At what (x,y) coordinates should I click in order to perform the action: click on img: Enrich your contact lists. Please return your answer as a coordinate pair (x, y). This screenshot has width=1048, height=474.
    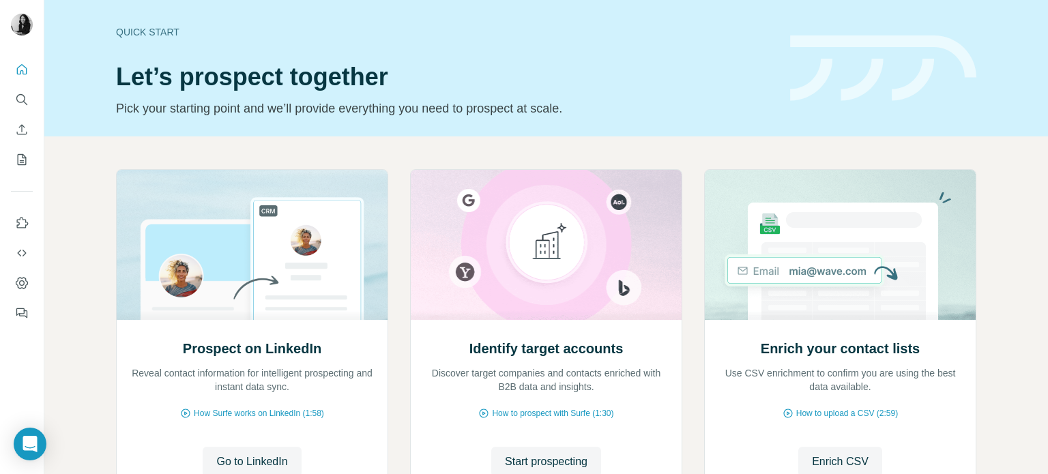
    Looking at the image, I should click on (840, 245).